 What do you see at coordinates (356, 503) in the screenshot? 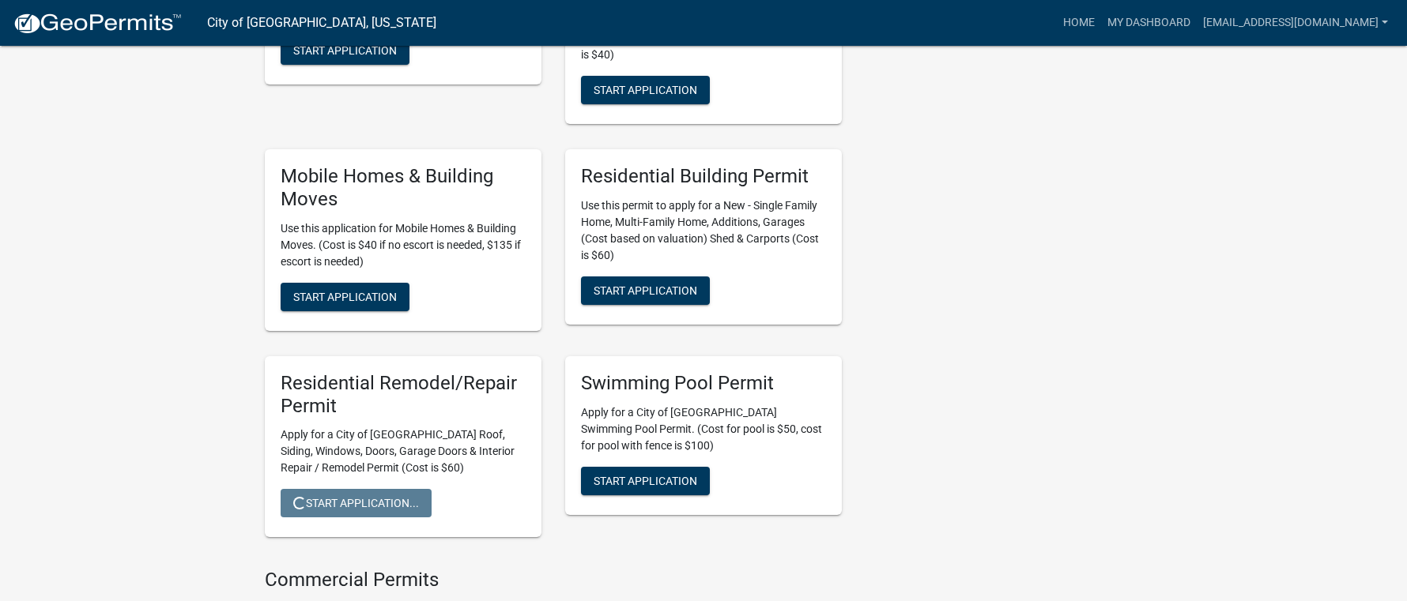
I see `span: Start Application...` at bounding box center [356, 503].